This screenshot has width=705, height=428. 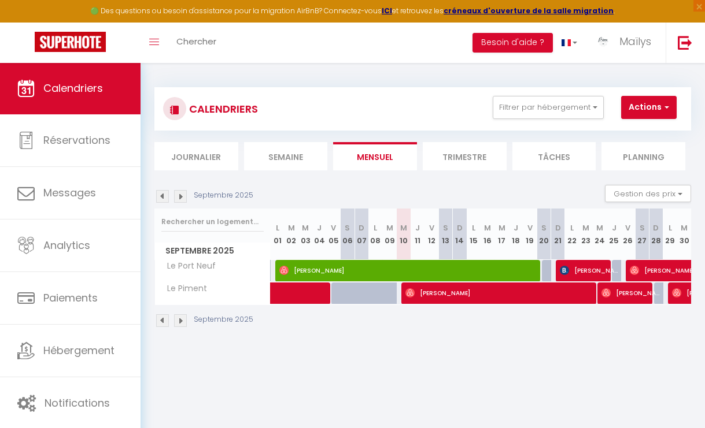 What do you see at coordinates (277, 234) in the screenshot?
I see `th: 01` at bounding box center [277, 234].